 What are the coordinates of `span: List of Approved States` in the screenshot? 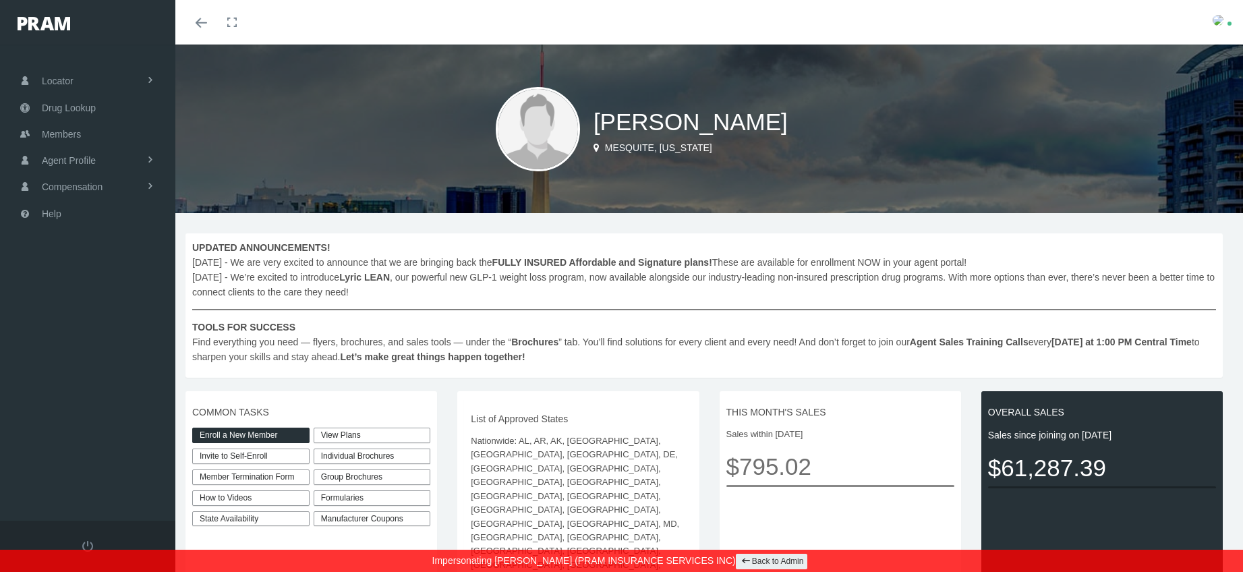 It's located at (578, 419).